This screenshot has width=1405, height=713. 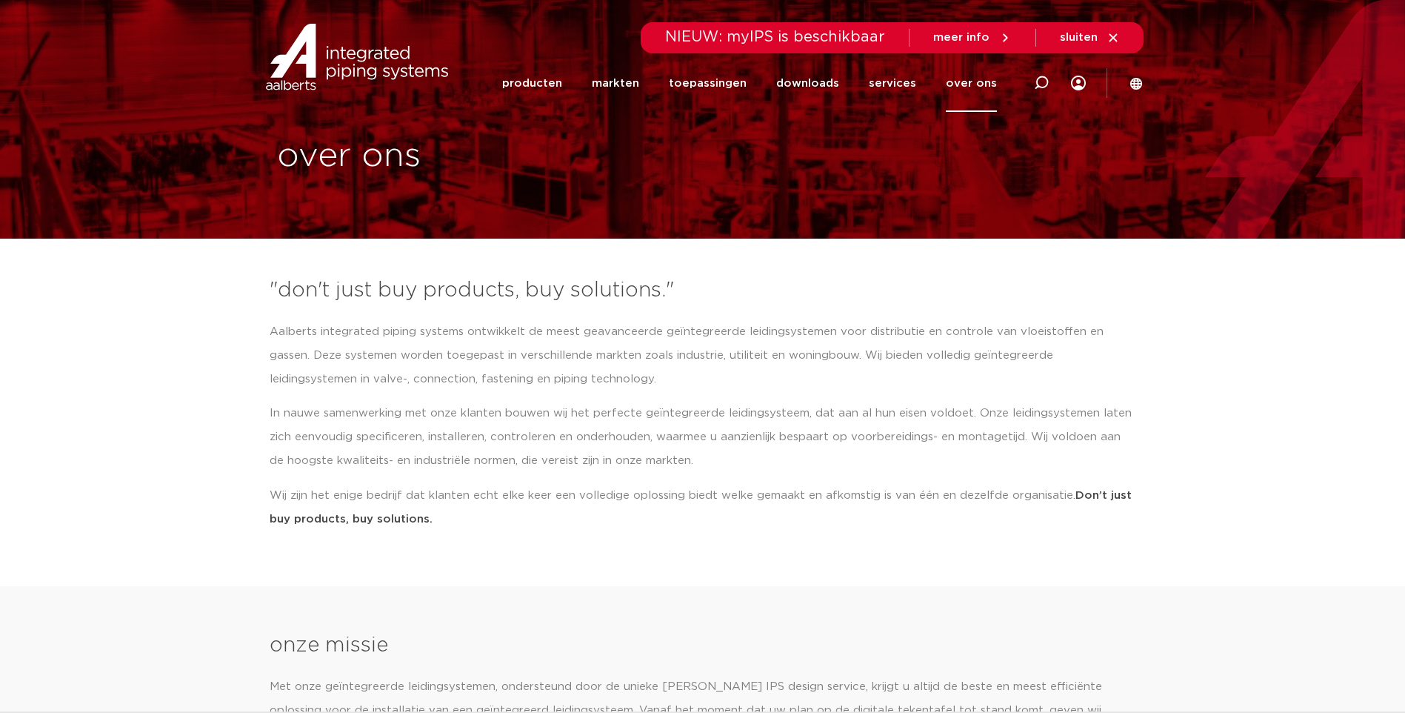 What do you see at coordinates (701, 507) in the screenshot?
I see `strong: Don’t just buy products, buy solutions.` at bounding box center [701, 507].